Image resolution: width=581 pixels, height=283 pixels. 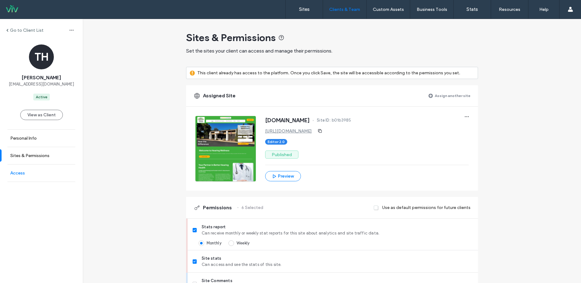 I want to click on span: Permissions, so click(x=217, y=208).